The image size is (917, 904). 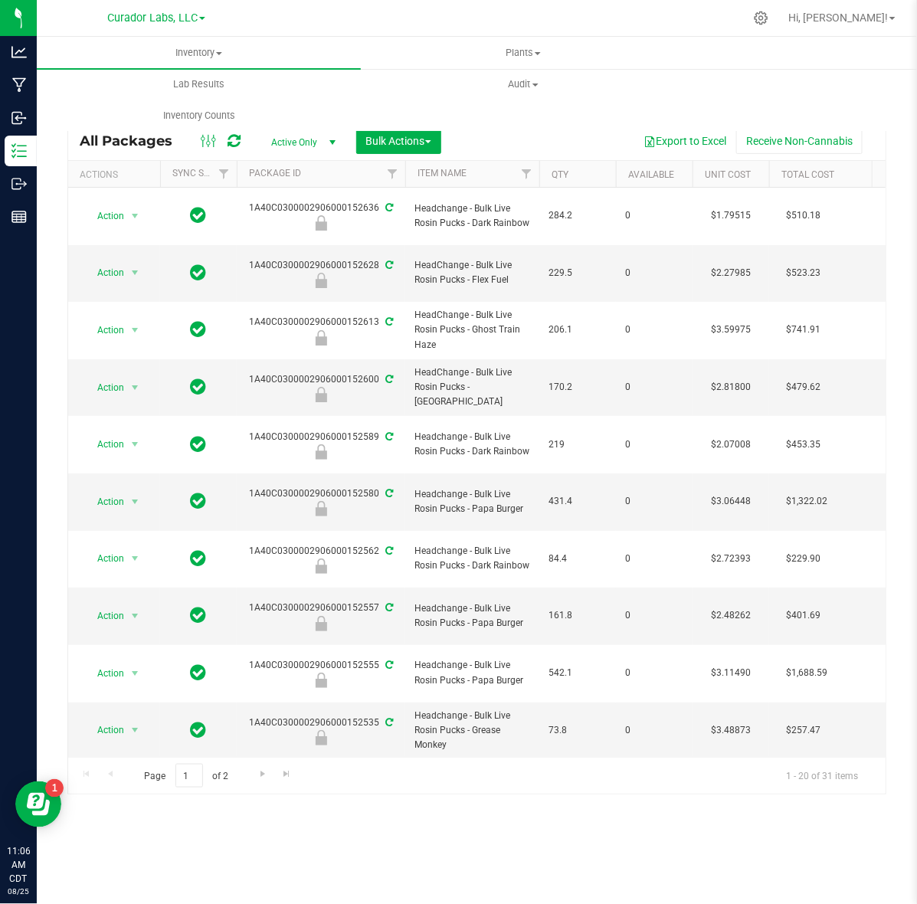 I want to click on span: $401.69, so click(x=803, y=615).